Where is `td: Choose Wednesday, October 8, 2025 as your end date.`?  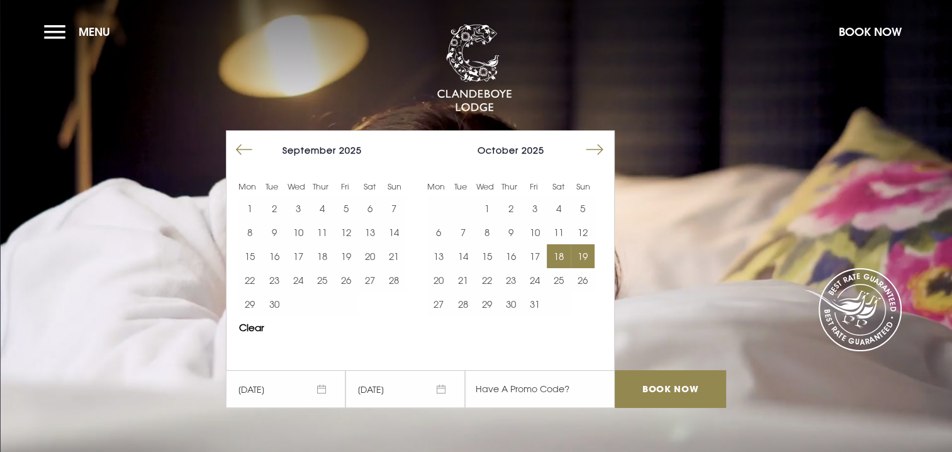
td: Choose Wednesday, October 8, 2025 as your end date. is located at coordinates (487, 232).